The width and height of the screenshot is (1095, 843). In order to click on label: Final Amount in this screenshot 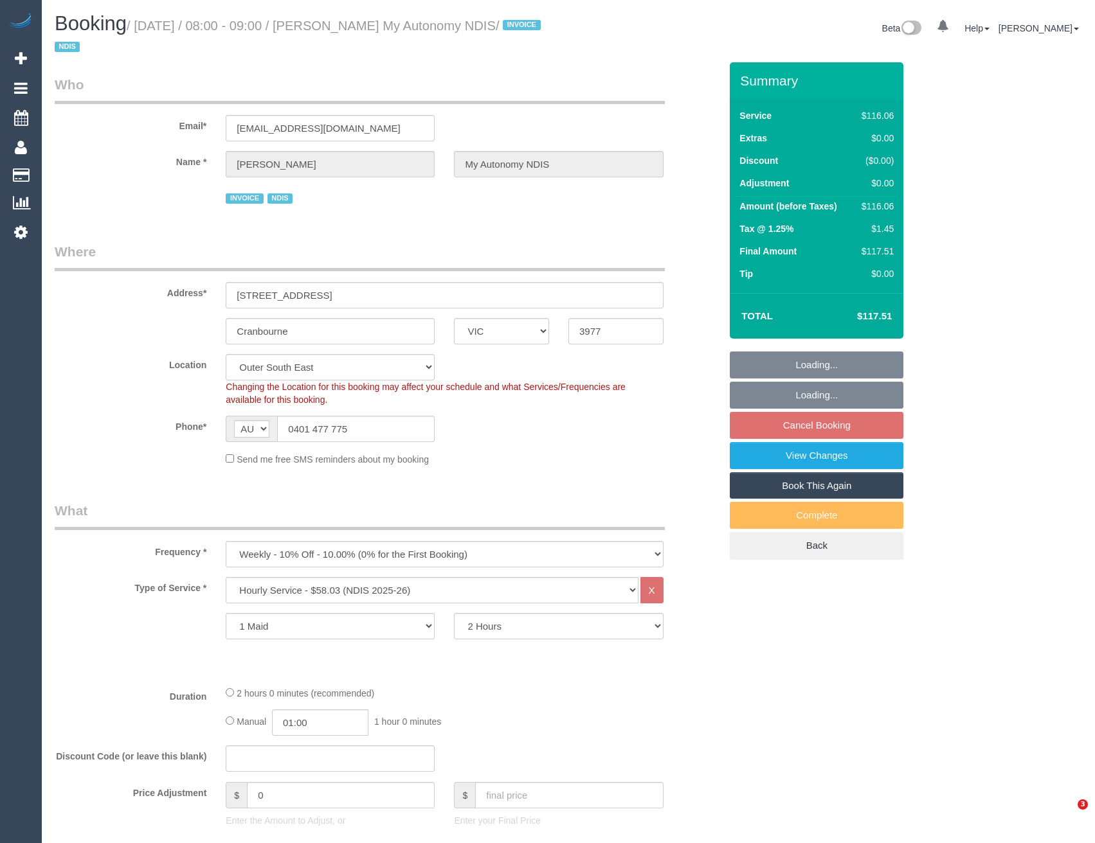, I will do `click(767, 251)`.